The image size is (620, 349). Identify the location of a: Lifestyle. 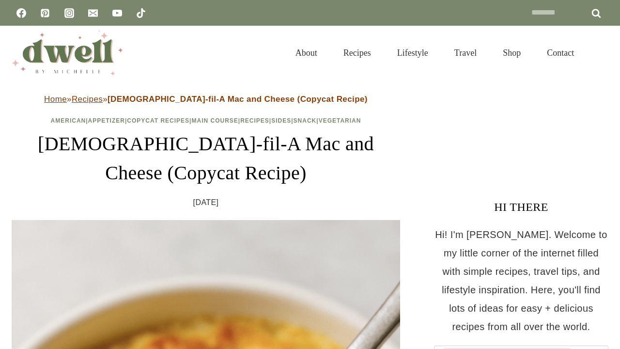
(413, 53).